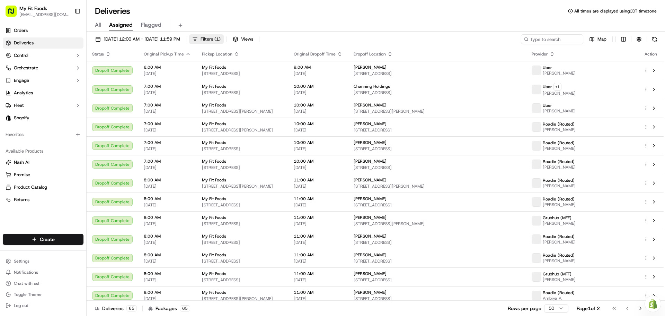  I want to click on button: Toggle Theme, so click(43, 294).